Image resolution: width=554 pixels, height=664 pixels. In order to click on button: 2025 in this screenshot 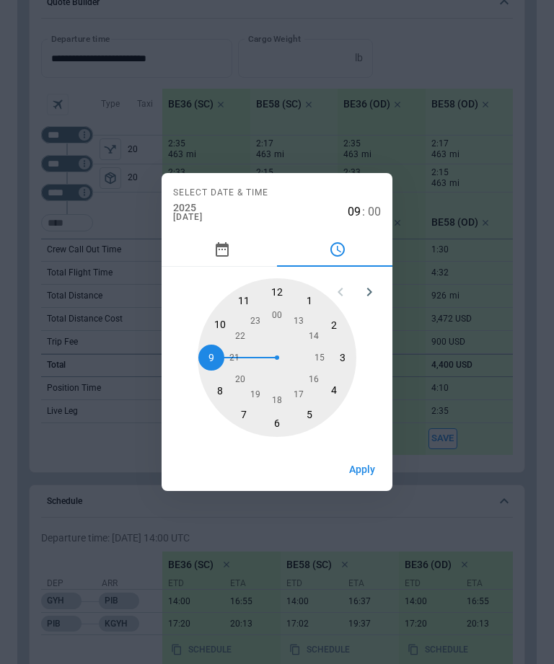, I will do `click(185, 208)`.